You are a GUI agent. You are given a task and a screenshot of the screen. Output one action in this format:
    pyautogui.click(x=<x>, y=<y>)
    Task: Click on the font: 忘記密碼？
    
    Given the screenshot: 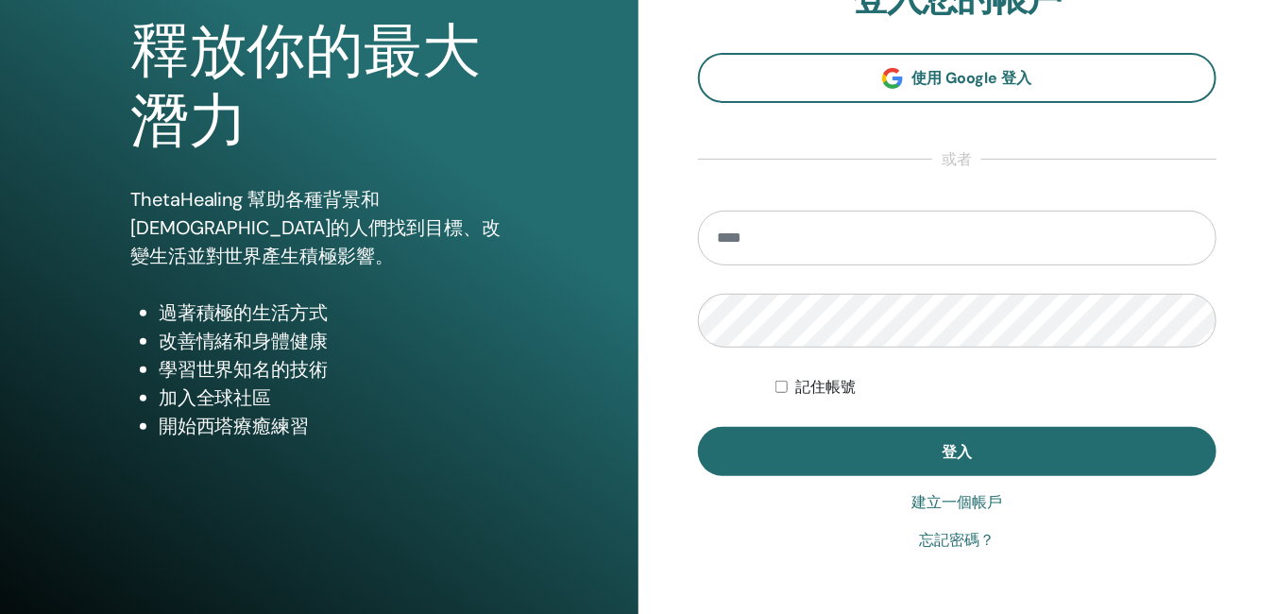 What is the action you would take?
    pyautogui.click(x=957, y=539)
    